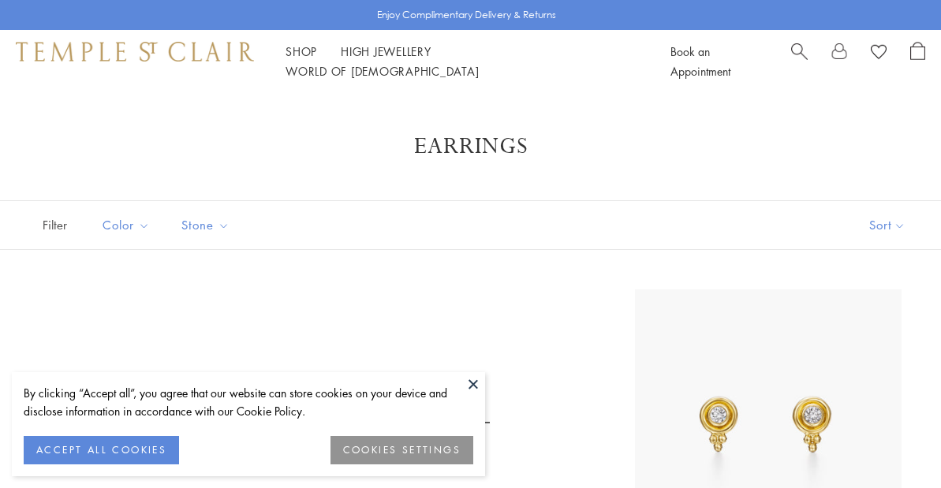  What do you see at coordinates (460, 62) in the screenshot?
I see `nav: Main navigation` at bounding box center [460, 62].